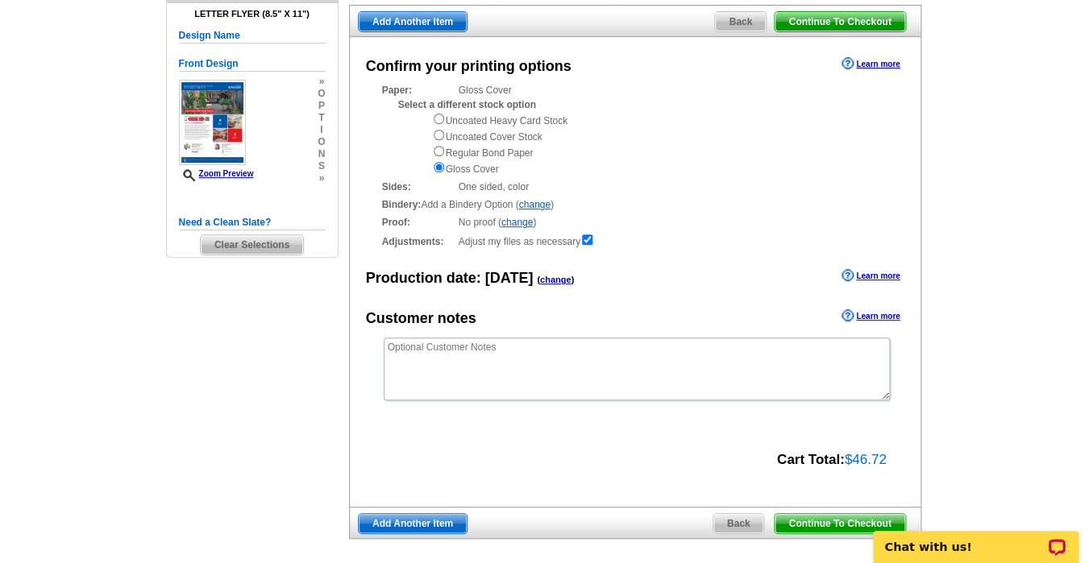 Image resolution: width=1089 pixels, height=563 pixels. Describe the element at coordinates (195, 35) in the screenshot. I see `button: Open LiveChat chat widget` at that location.